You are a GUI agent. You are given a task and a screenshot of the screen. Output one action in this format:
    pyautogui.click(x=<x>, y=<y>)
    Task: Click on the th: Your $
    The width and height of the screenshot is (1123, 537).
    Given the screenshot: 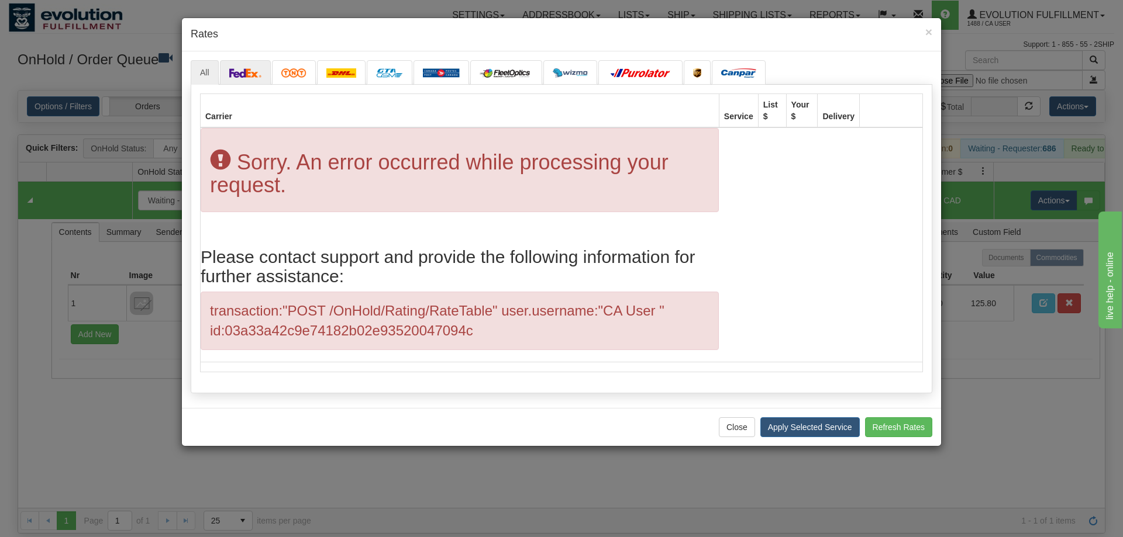 What is the action you would take?
    pyautogui.click(x=802, y=111)
    